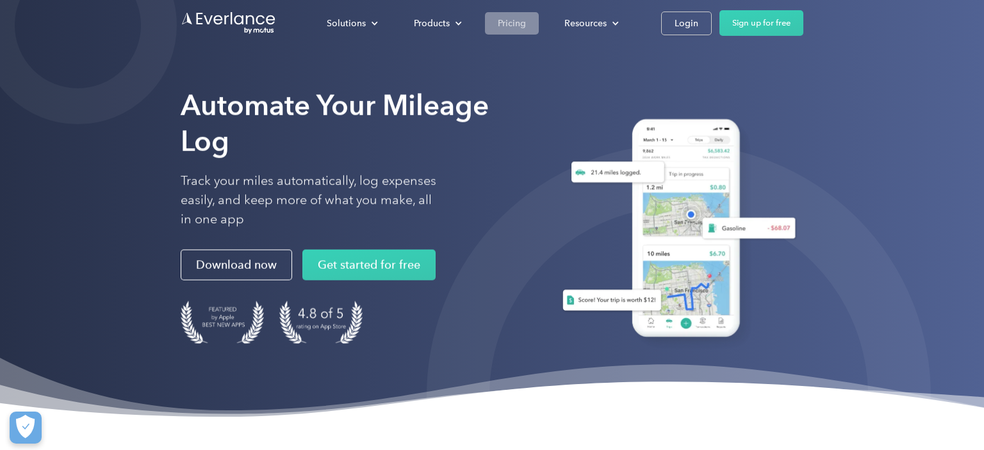 The height and width of the screenshot is (450, 984). I want to click on a: Pricing, so click(512, 23).